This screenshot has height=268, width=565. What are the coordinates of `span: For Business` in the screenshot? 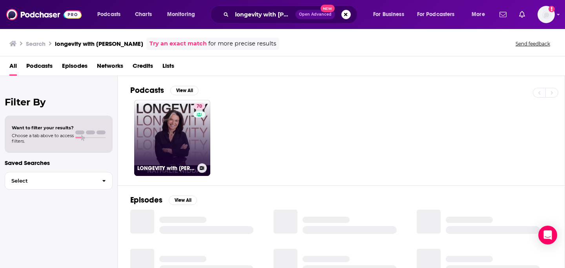 It's located at (388, 15).